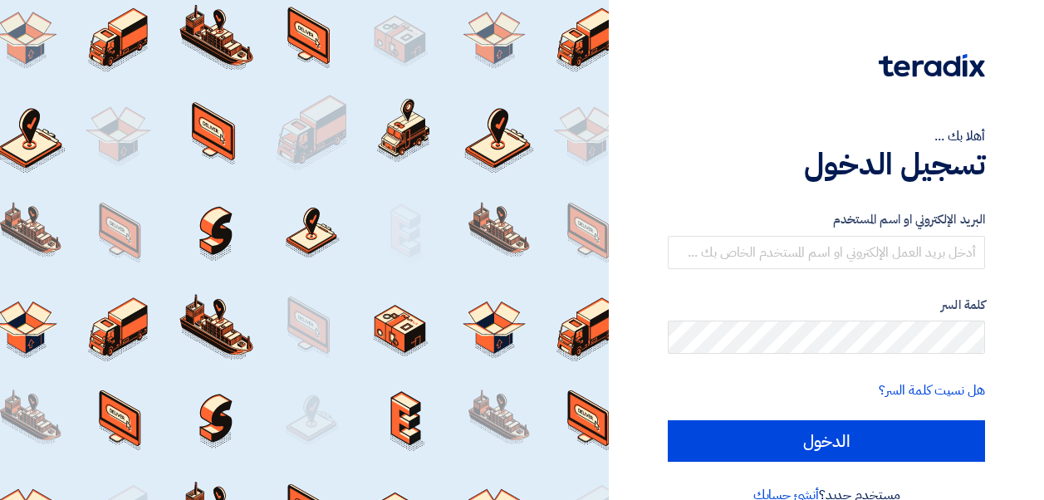 This screenshot has height=500, width=1044. I want to click on label: كلمة السر, so click(827, 305).